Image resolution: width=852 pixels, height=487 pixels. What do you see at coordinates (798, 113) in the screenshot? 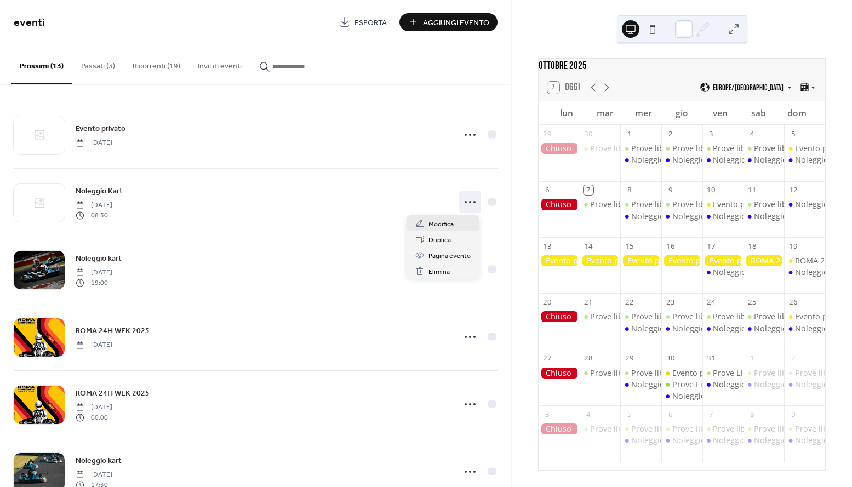
I see `div: dom` at bounding box center [798, 113].